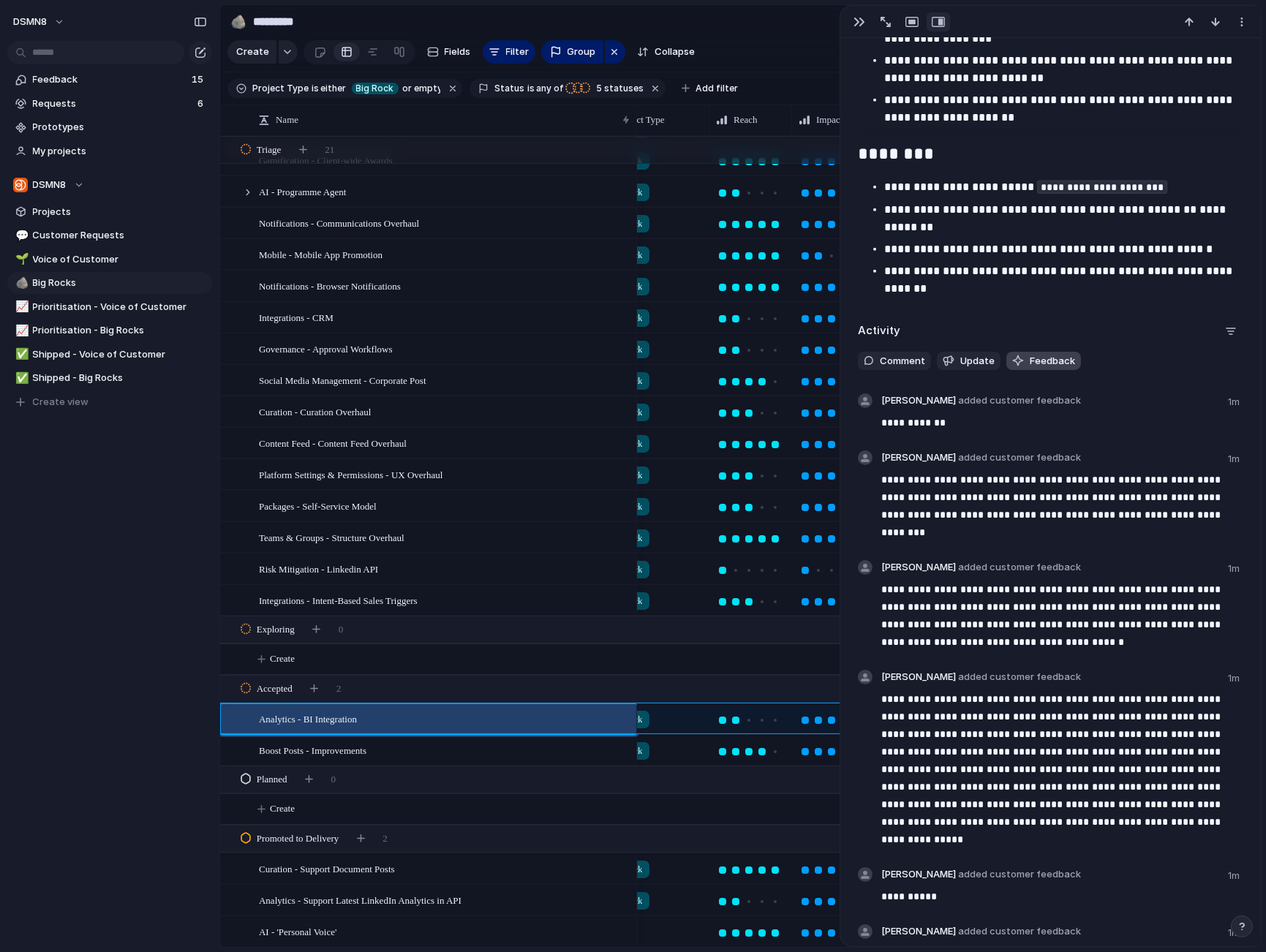  Describe the element at coordinates (314, 411) in the screenshot. I see `span: Curation - Curation Overhaul` at that location.